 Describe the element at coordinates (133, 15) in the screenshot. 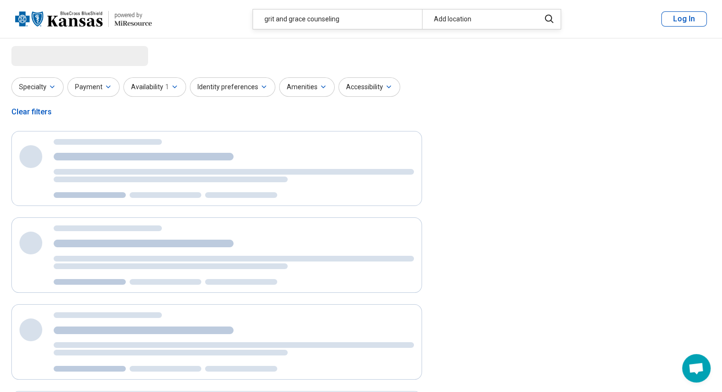

I see `div: powered by` at that location.